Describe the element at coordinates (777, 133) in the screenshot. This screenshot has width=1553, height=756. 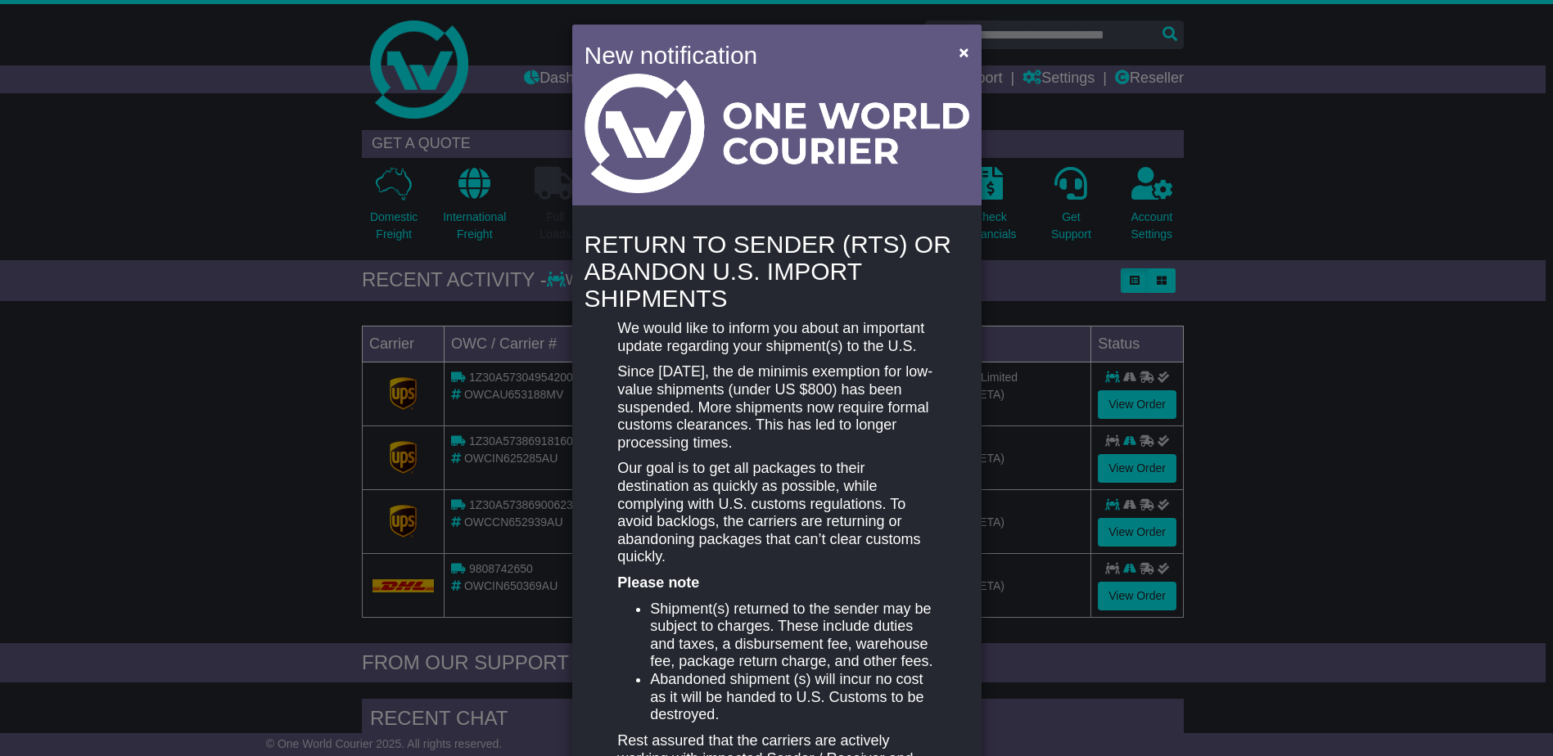
I see `img: Light` at that location.